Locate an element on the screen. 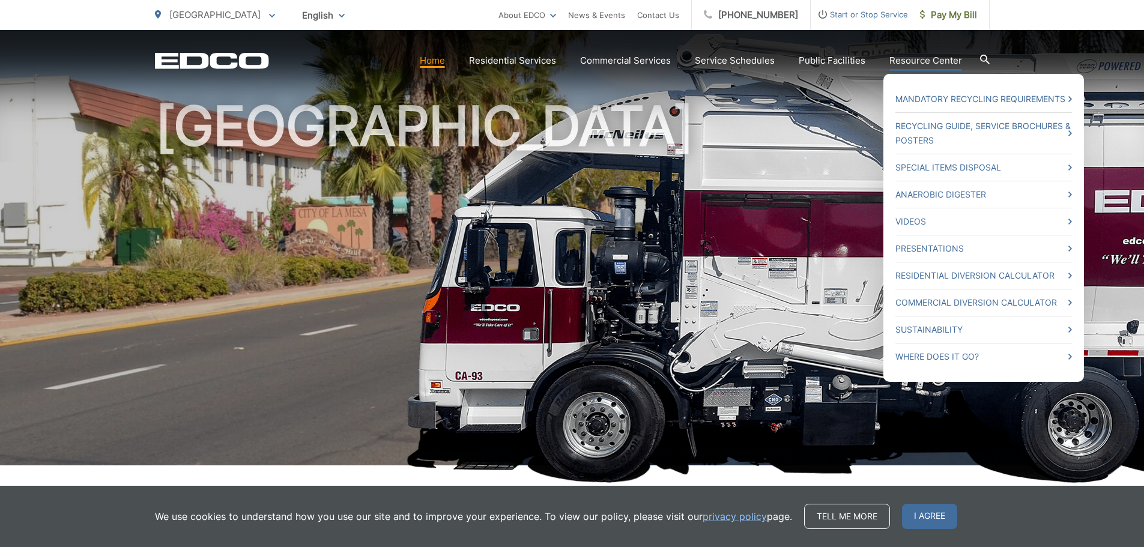 Image resolution: width=1144 pixels, height=547 pixels. a: privacy policy is located at coordinates (734, 516).